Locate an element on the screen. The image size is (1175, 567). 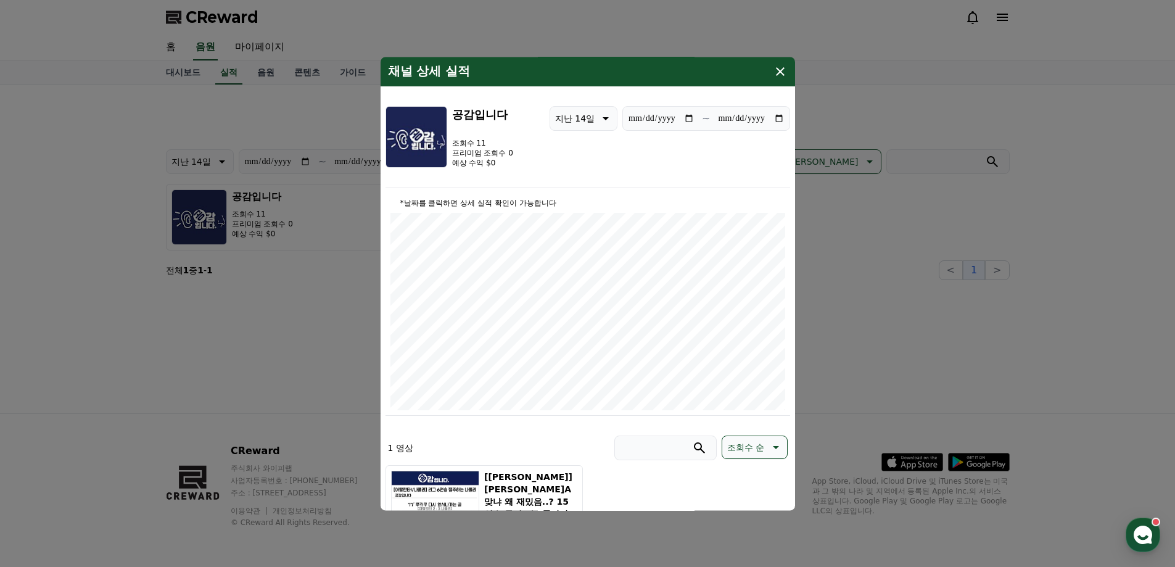
p: 지난 14일 is located at coordinates (575, 118).